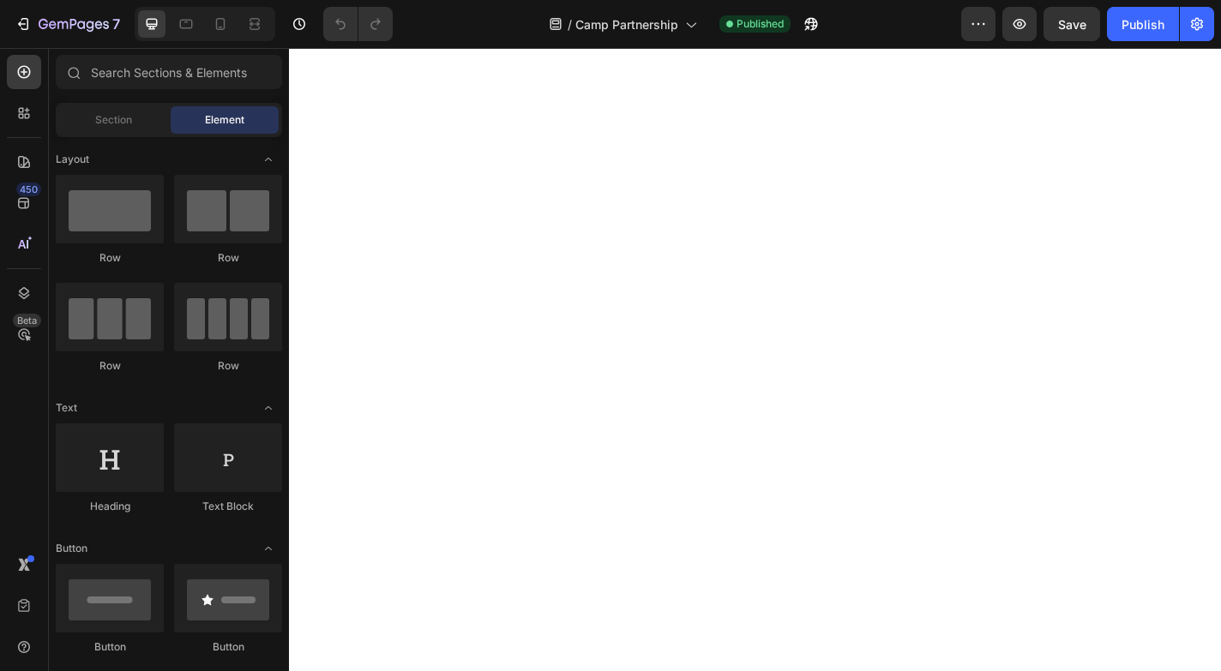  What do you see at coordinates (1072, 24) in the screenshot?
I see `span: Save` at bounding box center [1072, 24].